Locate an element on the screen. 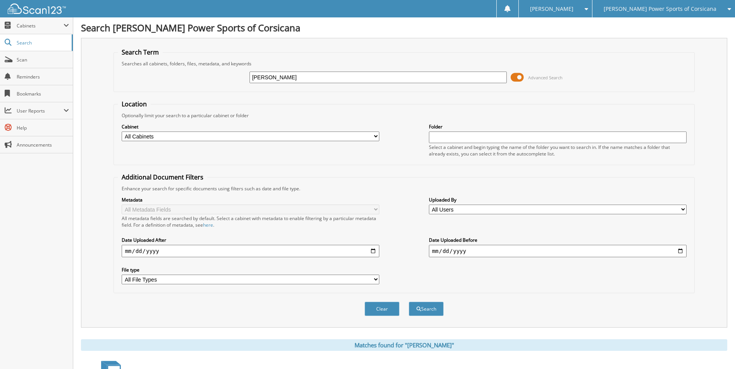  label: Metadata is located at coordinates (250, 200).